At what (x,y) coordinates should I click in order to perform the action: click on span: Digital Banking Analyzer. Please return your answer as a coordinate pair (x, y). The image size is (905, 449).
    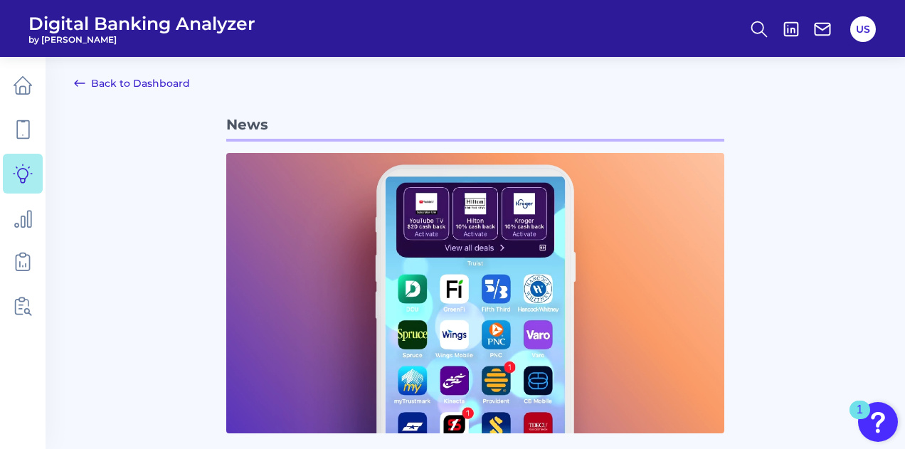
    Looking at the image, I should click on (142, 23).